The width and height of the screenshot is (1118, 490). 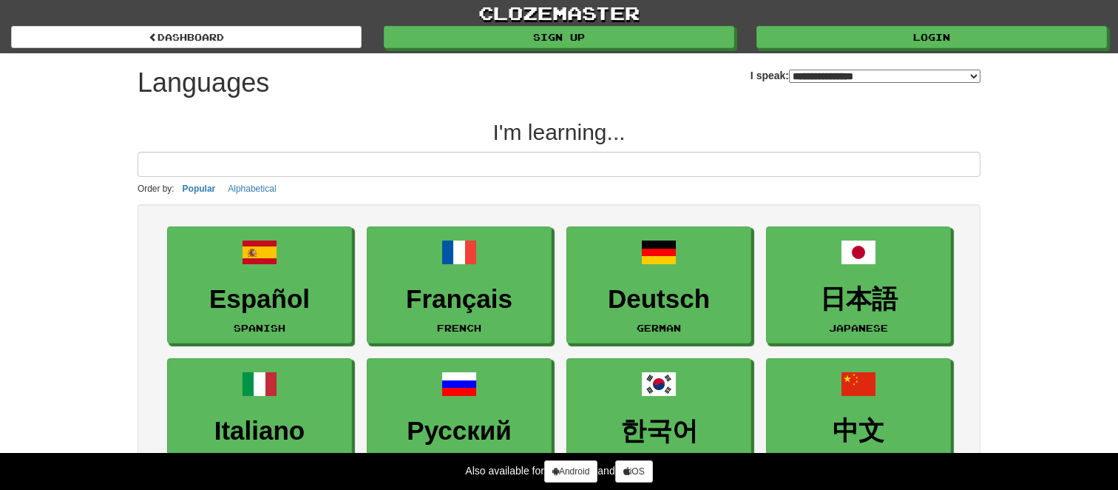 What do you see at coordinates (260, 299) in the screenshot?
I see `h3: Español` at bounding box center [260, 299].